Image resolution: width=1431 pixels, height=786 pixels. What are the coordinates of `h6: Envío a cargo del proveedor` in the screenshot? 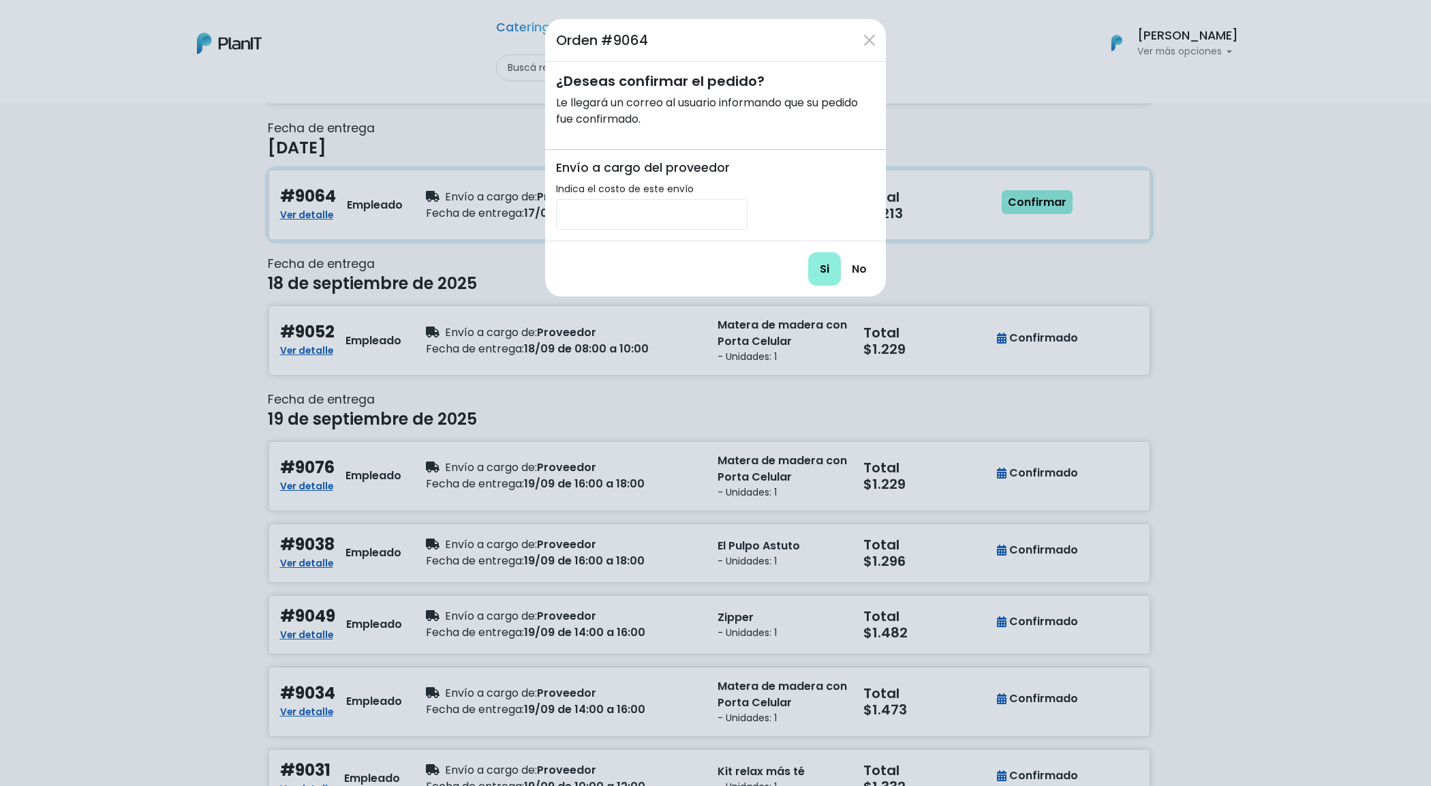 It's located at (651, 168).